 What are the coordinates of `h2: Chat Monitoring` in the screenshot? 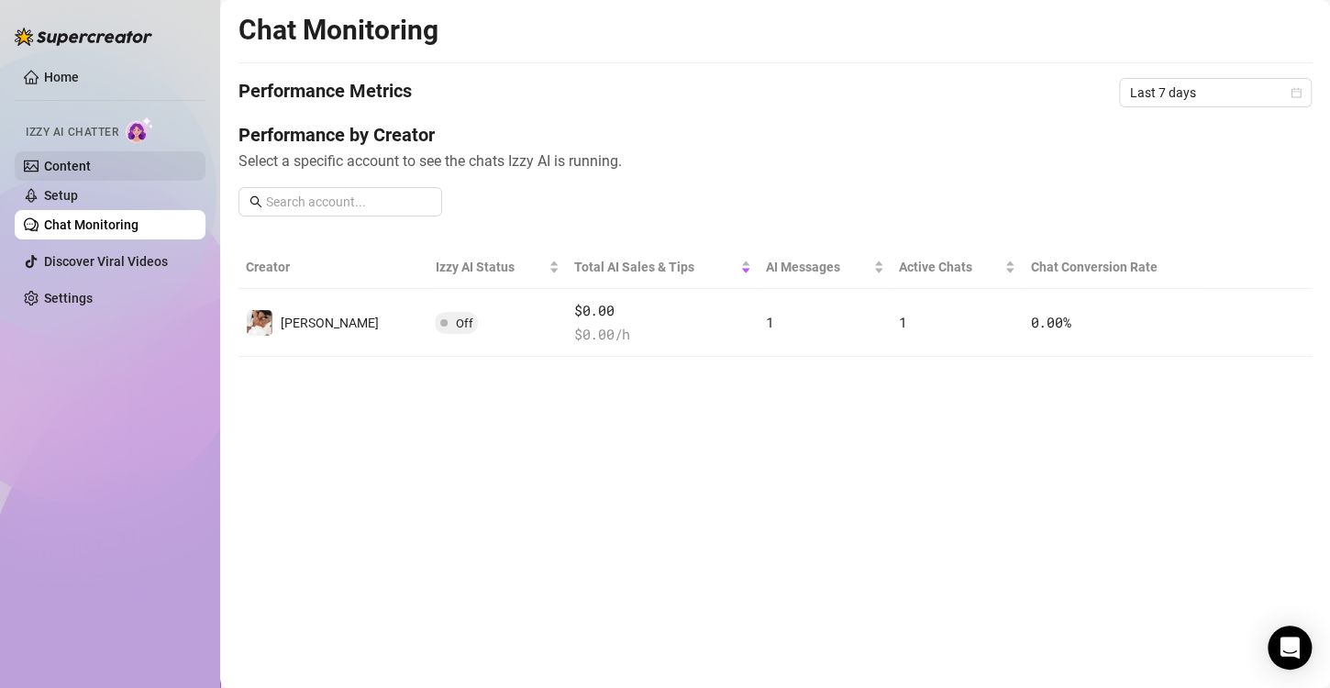 It's located at (338, 30).